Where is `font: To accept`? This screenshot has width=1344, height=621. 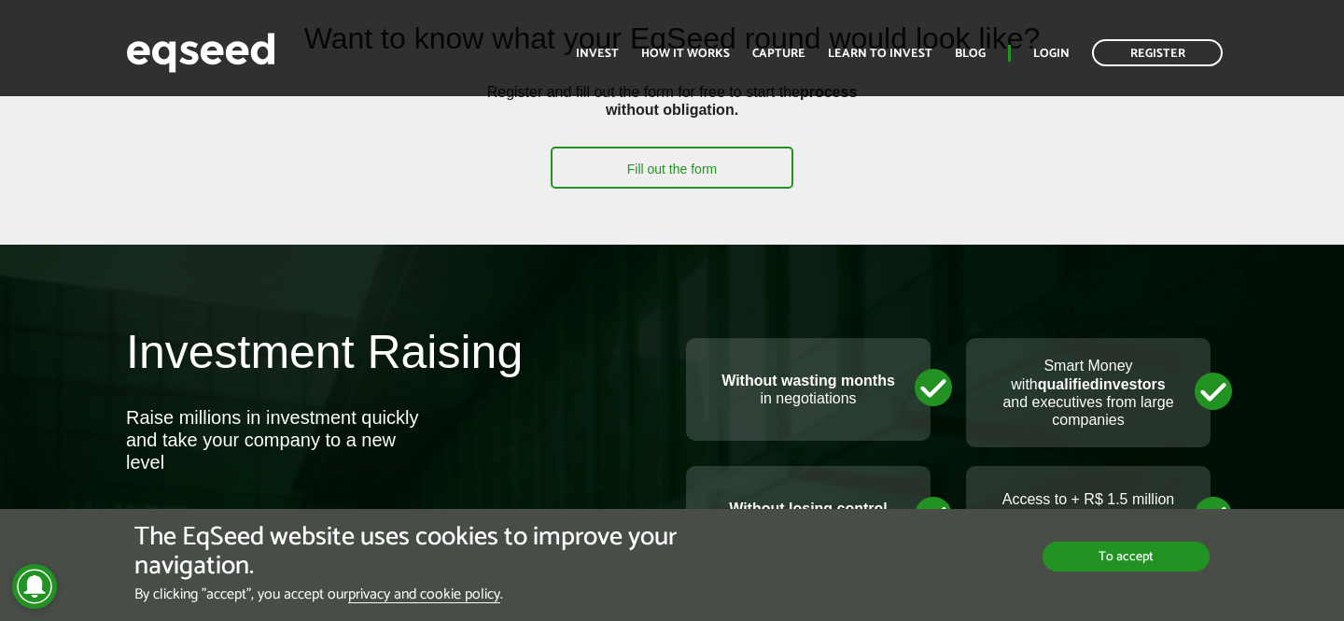
font: To accept is located at coordinates (1126, 556).